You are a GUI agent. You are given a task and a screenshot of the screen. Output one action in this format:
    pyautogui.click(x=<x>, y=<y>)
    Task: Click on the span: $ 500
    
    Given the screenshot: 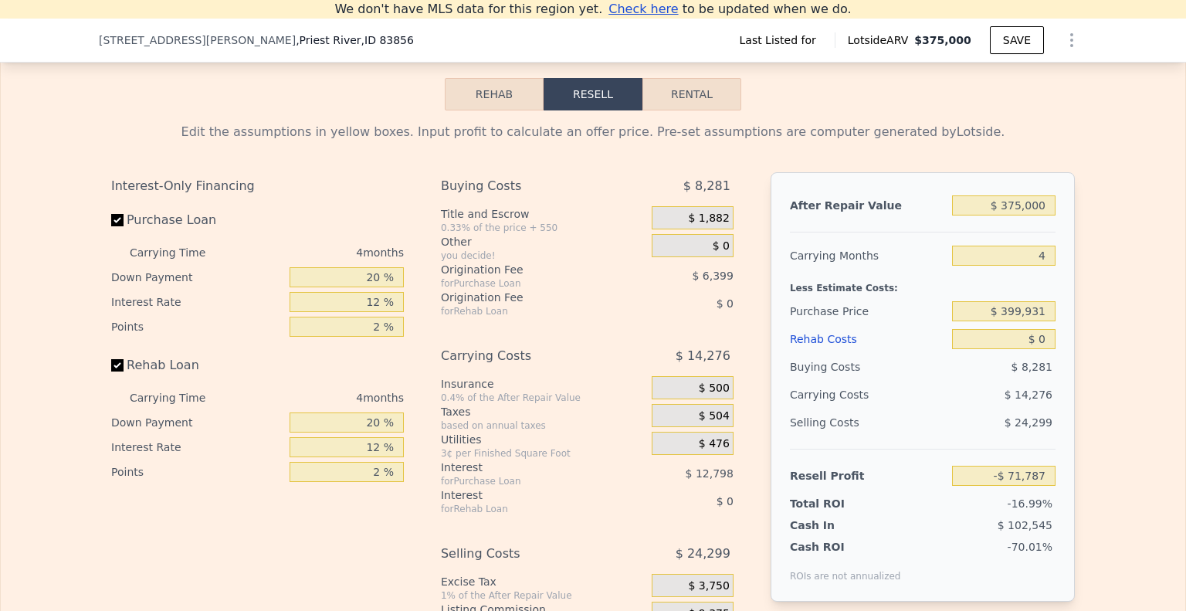 What is the action you would take?
    pyautogui.click(x=714, y=388)
    